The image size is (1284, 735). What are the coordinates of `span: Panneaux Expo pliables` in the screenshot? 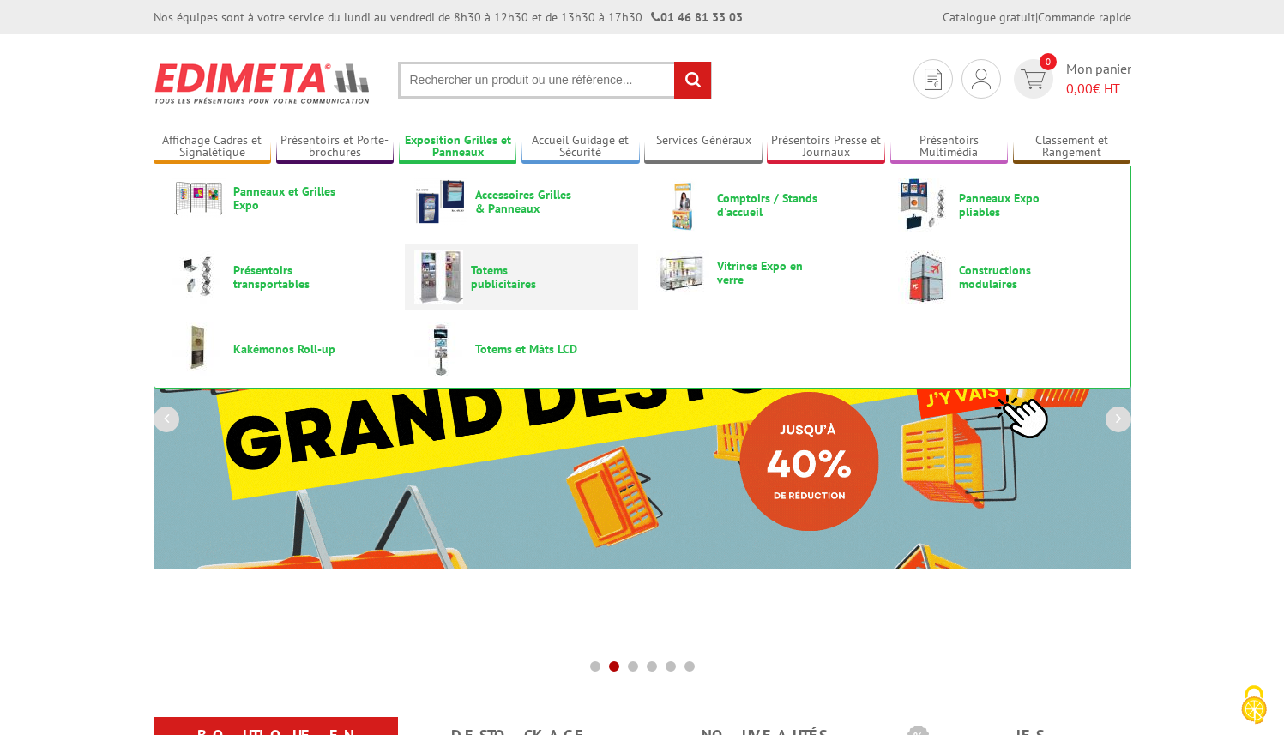 It's located at (1010, 205).